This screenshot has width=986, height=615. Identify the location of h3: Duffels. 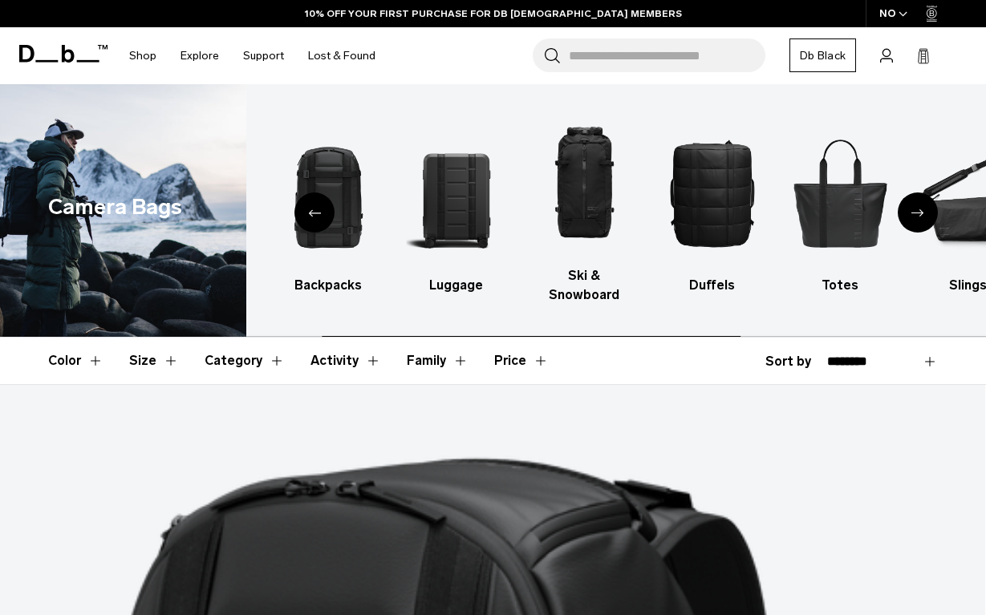
(712, 286).